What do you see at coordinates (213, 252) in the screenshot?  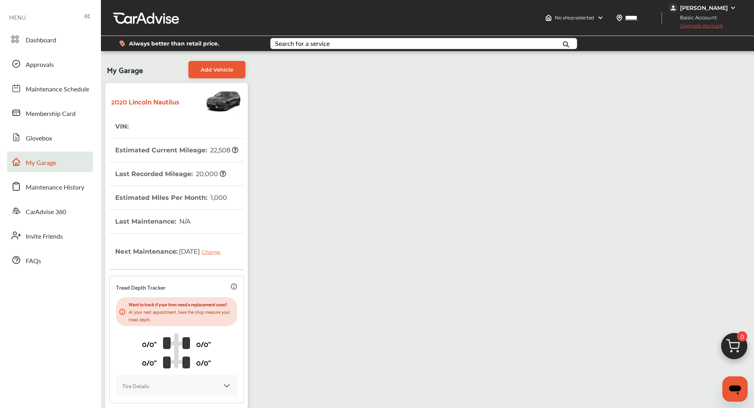 I see `div: Change` at bounding box center [213, 252].